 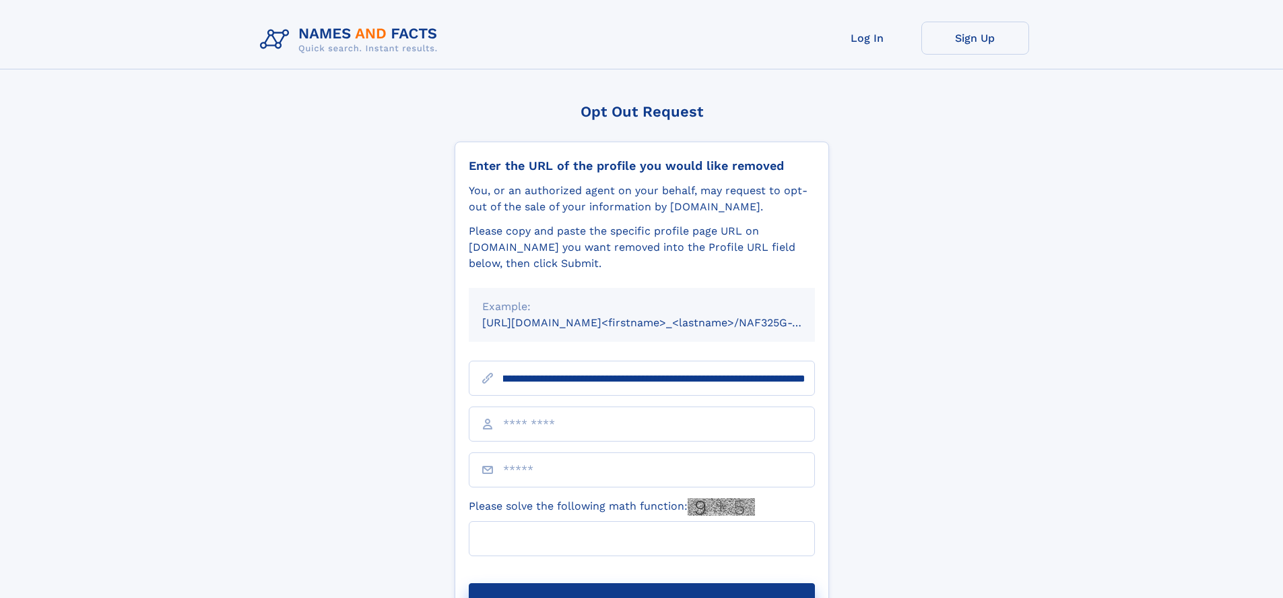 What do you see at coordinates (612, 507) in the screenshot?
I see `label: Please solve the following math function:` at bounding box center [612, 507].